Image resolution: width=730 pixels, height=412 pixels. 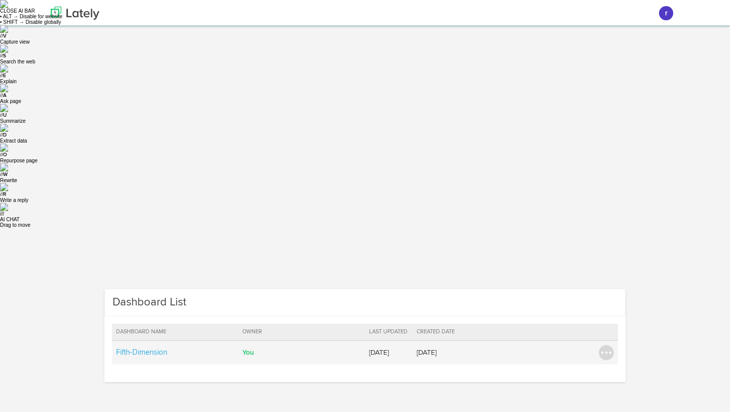 I want to click on h3: Dashboard List, so click(x=149, y=302).